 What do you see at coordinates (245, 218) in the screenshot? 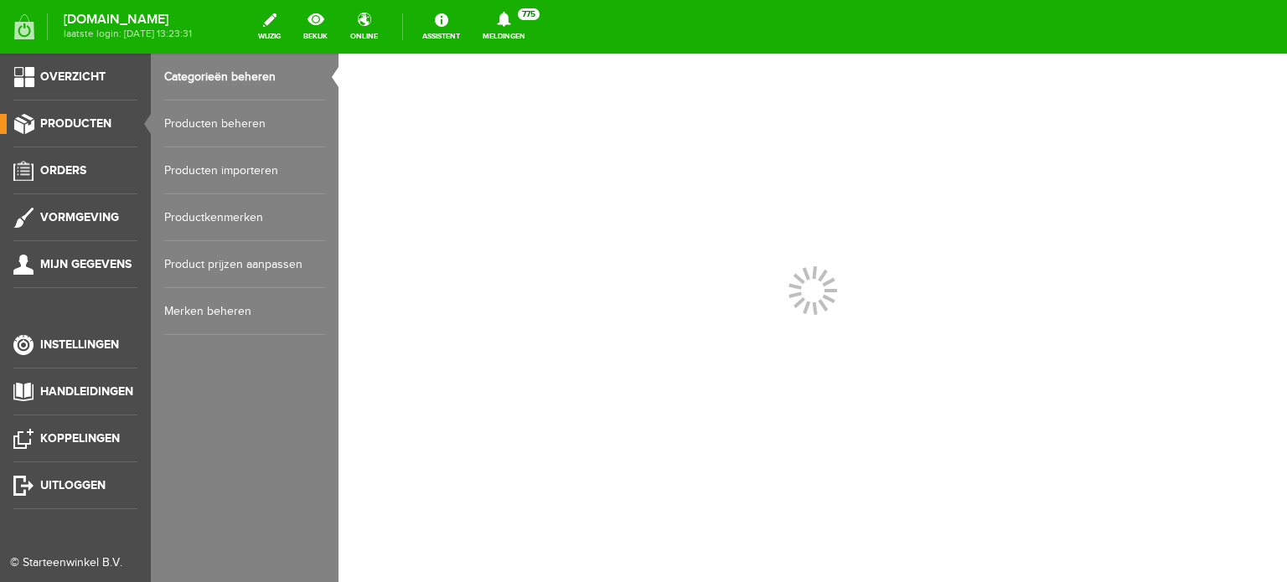
I see `a: Productkenmerken` at bounding box center [245, 218].